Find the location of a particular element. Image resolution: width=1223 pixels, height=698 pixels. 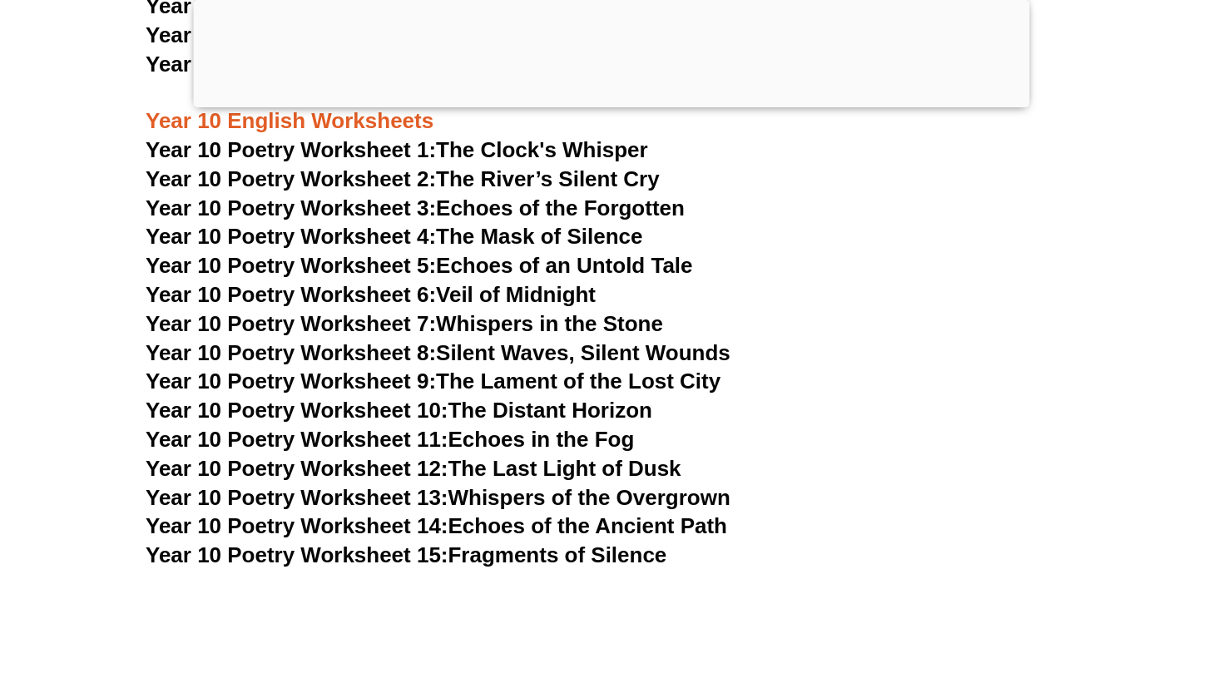

span: Year 10 Poetry Worksheet 8: is located at coordinates (290, 353).